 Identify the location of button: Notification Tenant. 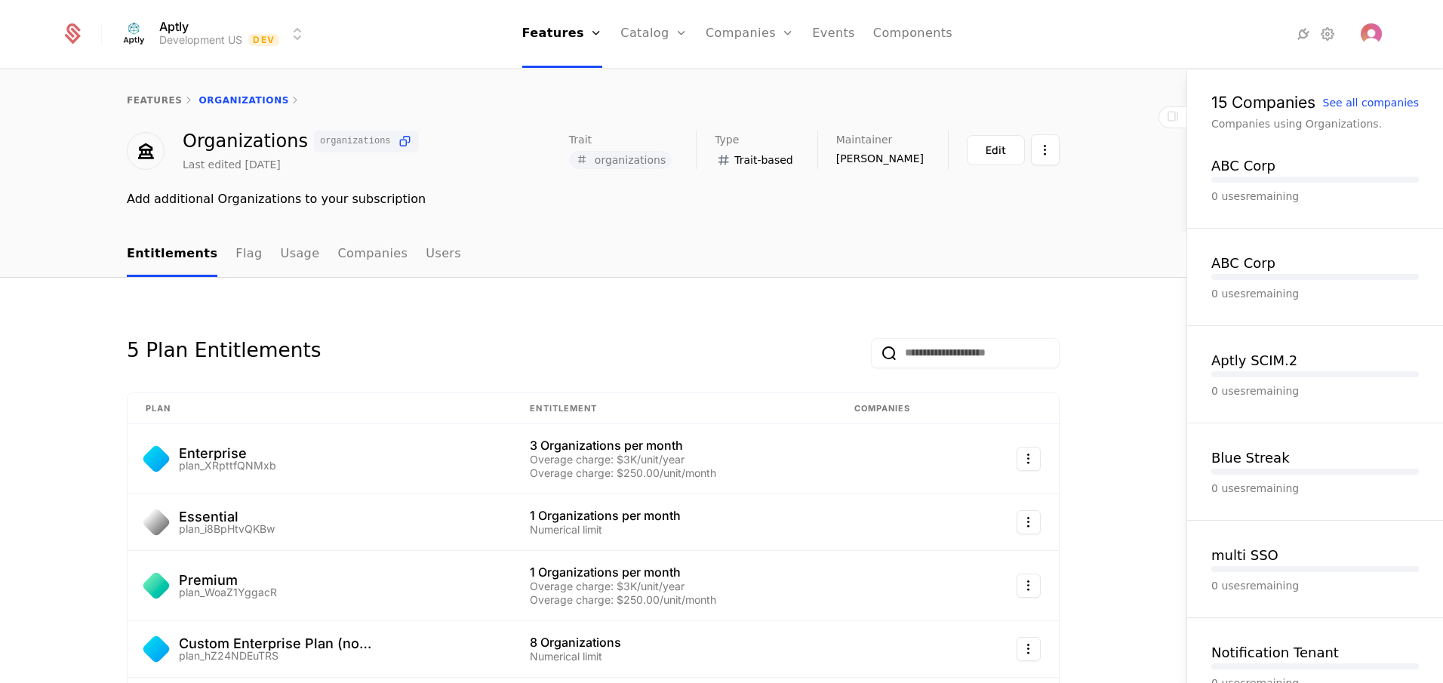
(1274, 653).